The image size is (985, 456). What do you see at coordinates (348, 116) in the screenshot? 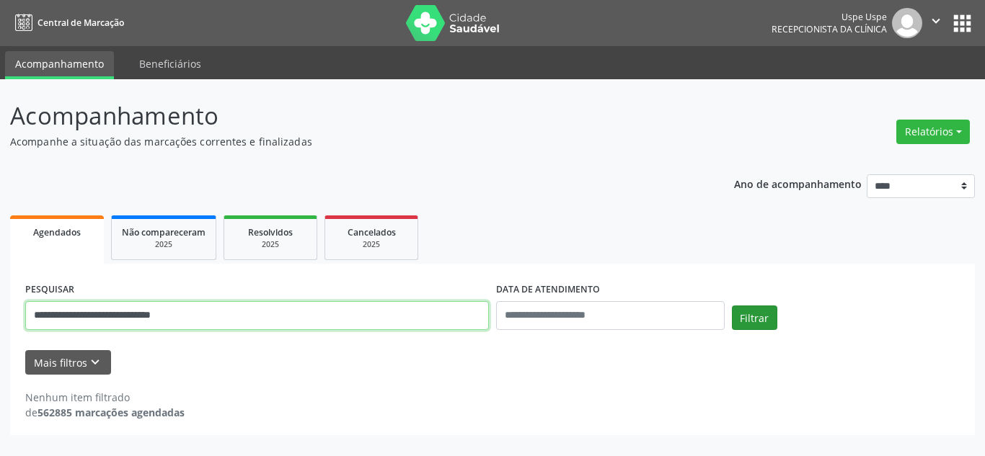
I see `p: Acompanhamento` at bounding box center [348, 116].